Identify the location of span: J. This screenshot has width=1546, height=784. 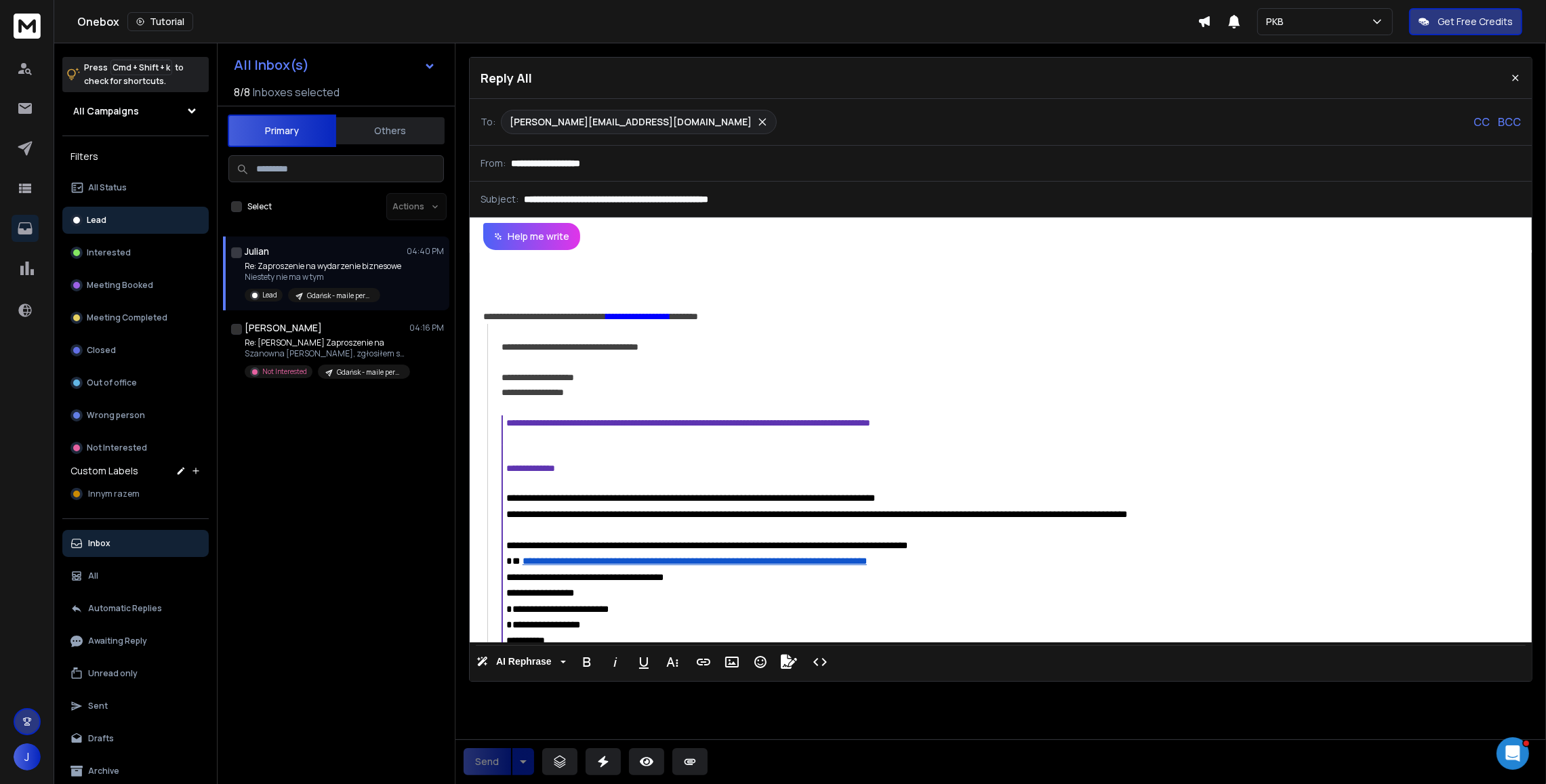
(27, 756).